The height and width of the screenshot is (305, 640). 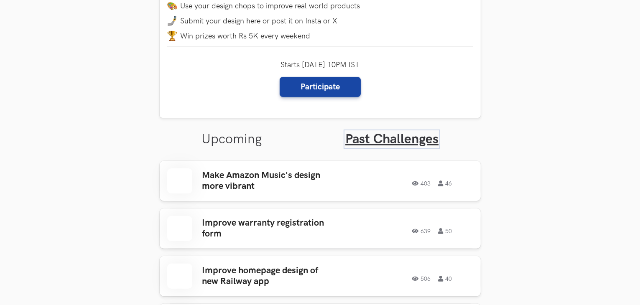 What do you see at coordinates (172, 21) in the screenshot?
I see `img: mobile-in-hand.png` at bounding box center [172, 21].